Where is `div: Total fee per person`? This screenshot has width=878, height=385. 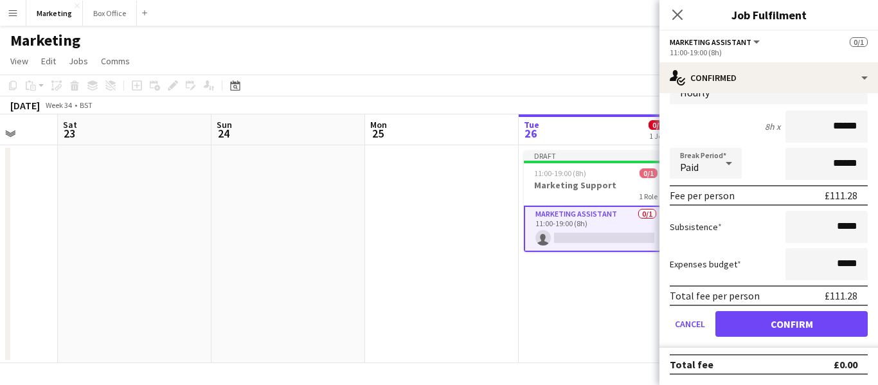
div: Total fee per person is located at coordinates (715, 296).